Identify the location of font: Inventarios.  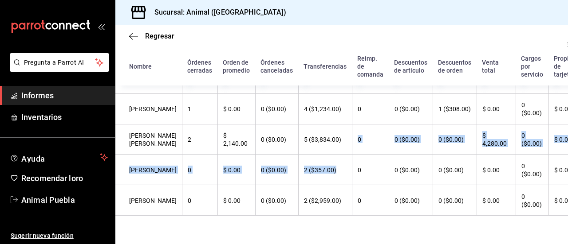
(41, 117).